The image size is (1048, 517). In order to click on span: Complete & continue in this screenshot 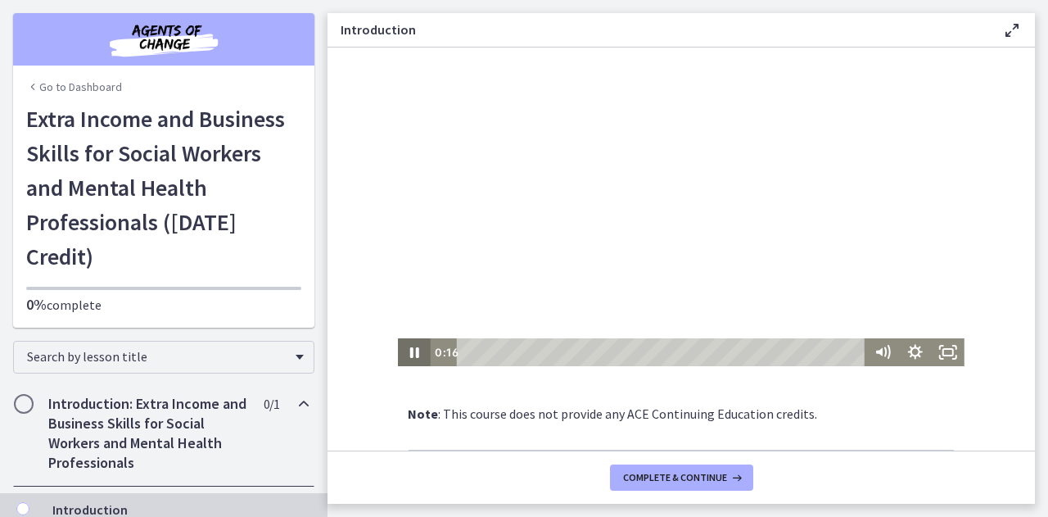, I will do `click(675, 478)`.